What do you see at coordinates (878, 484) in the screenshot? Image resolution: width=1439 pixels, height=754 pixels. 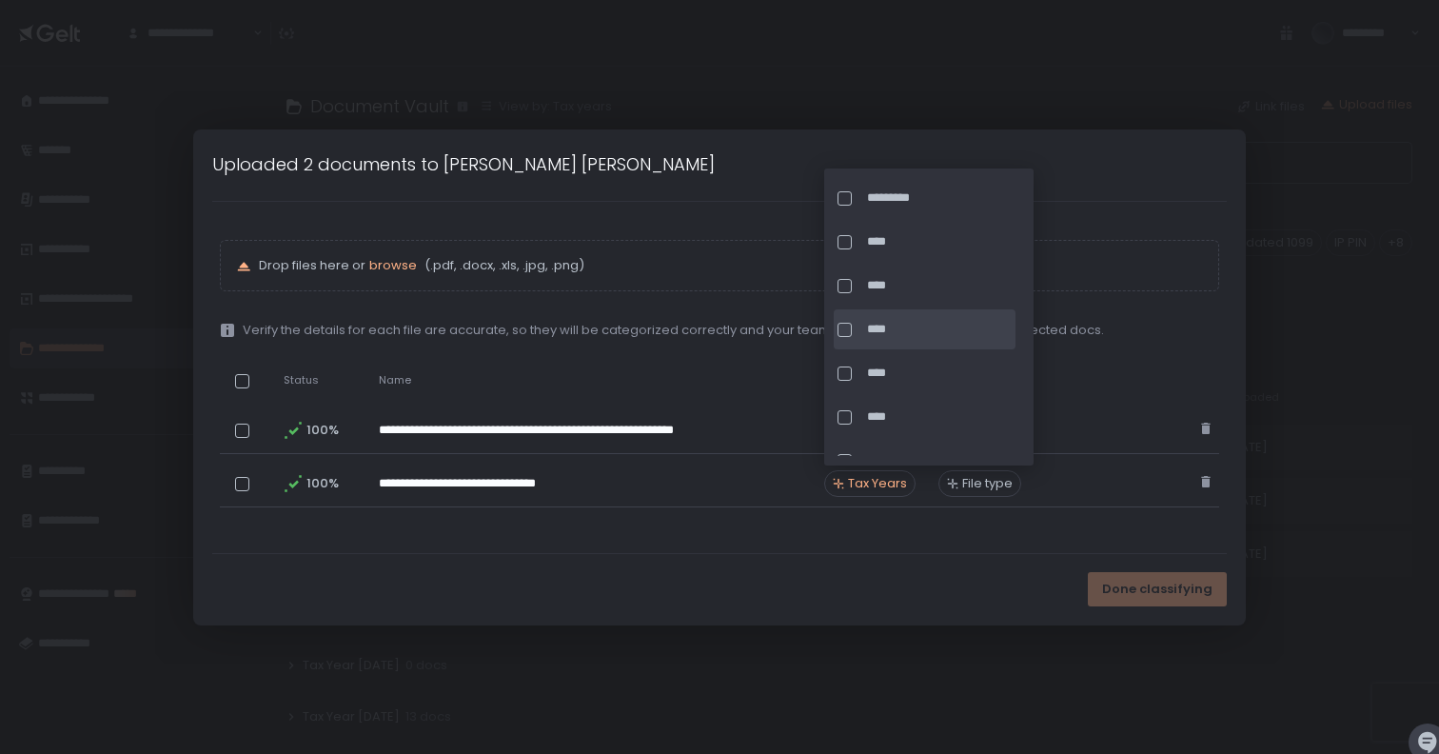 I see `span: Tax Years` at bounding box center [878, 484].